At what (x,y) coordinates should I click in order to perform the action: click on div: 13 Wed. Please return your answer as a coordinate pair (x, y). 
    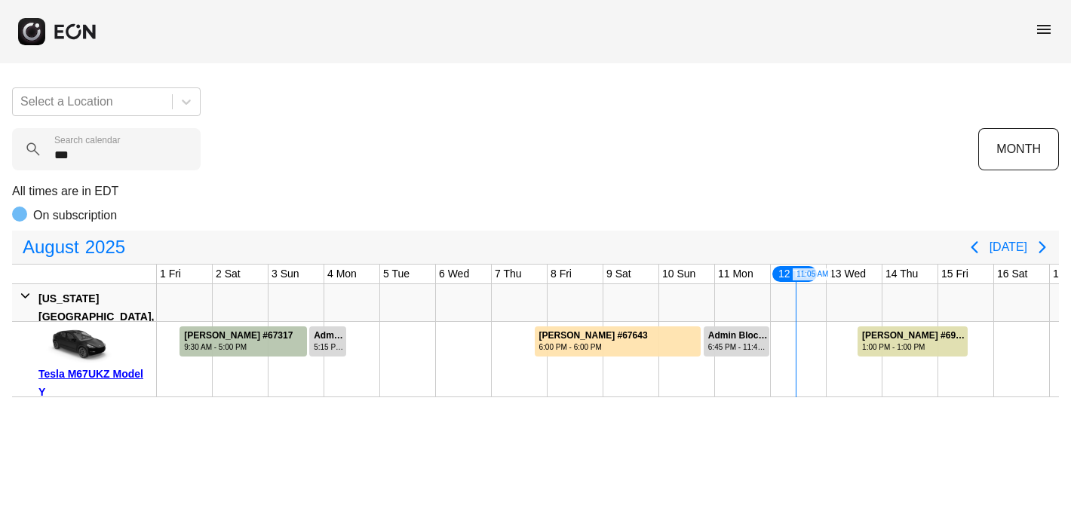
    Looking at the image, I should click on (848, 274).